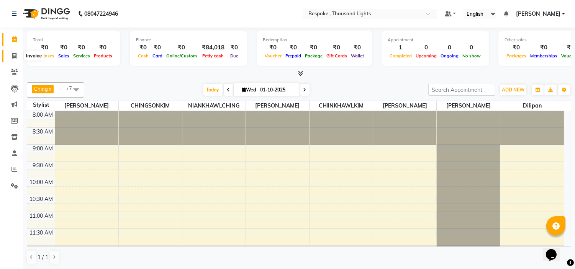  I want to click on div: 10:00 AM, so click(41, 182).